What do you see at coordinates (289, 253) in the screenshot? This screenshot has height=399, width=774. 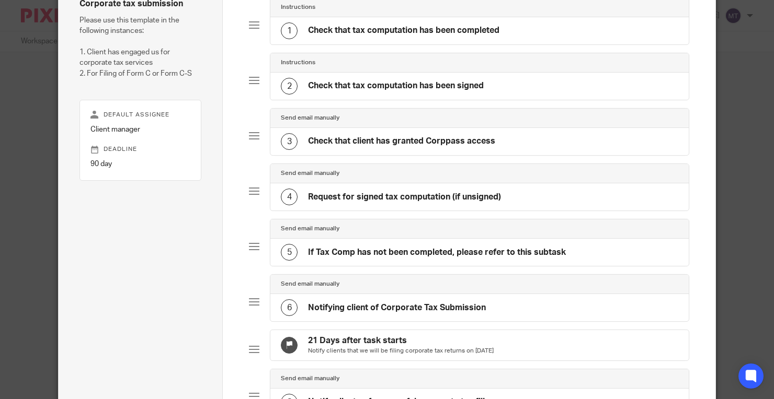 I see `div: 5` at bounding box center [289, 253].